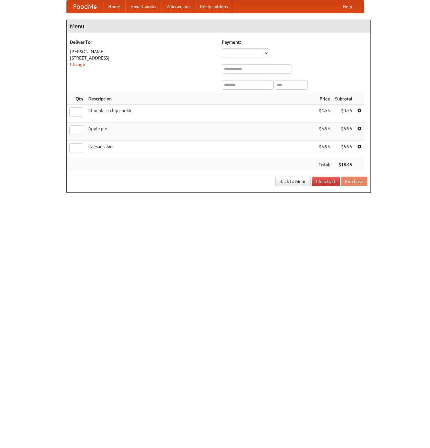 The width and height of the screenshot is (430, 448). What do you see at coordinates (219, 26) in the screenshot?
I see `h4: Menu` at bounding box center [219, 26].